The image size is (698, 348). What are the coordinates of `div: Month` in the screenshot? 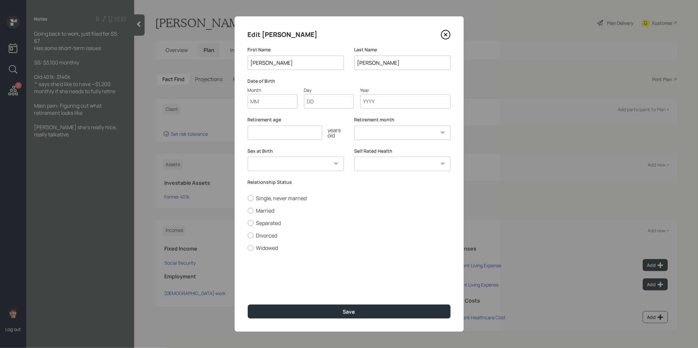 It's located at (273, 90).